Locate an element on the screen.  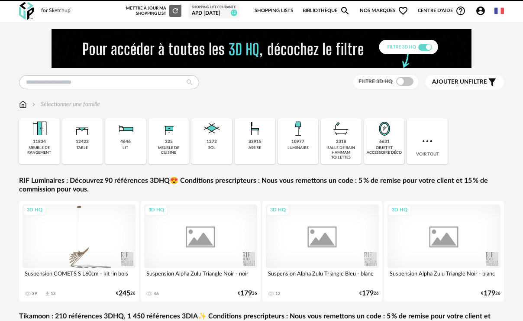
img: more.7b13dc1.svg is located at coordinates (427, 141).